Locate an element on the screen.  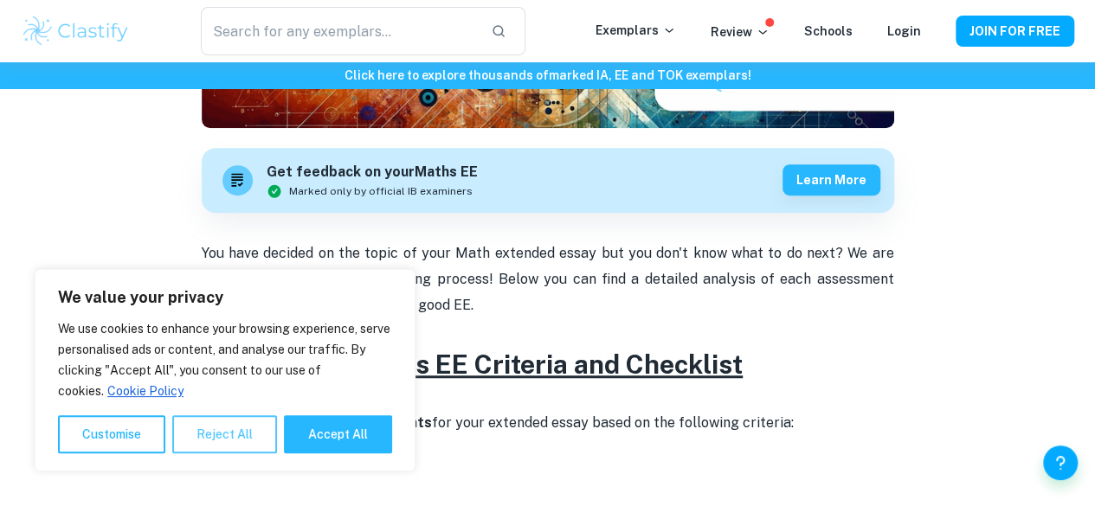
button: Customise is located at coordinates (112, 435).